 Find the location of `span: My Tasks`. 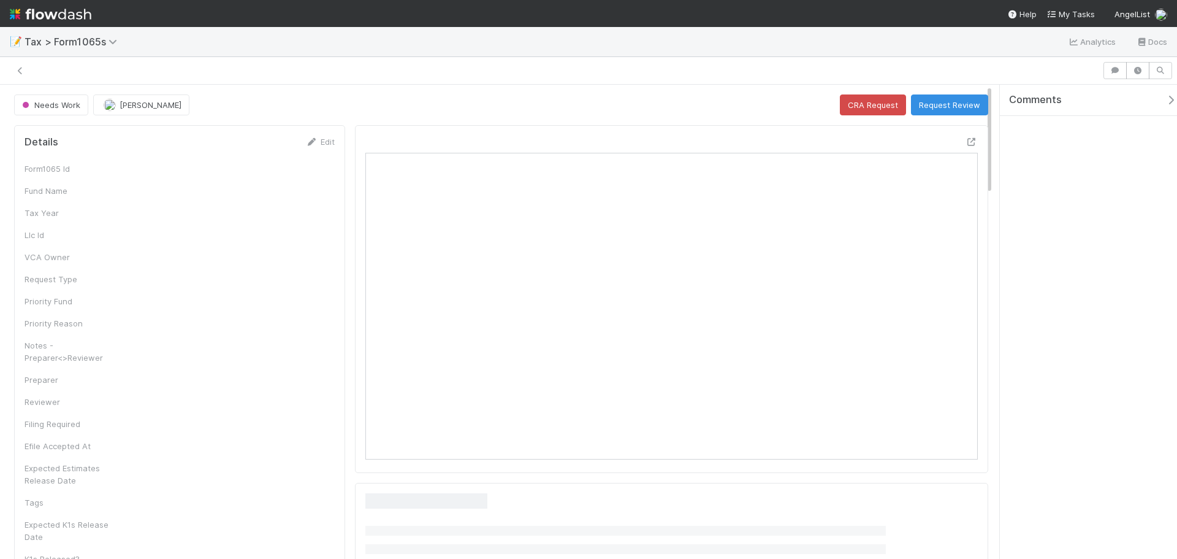

span: My Tasks is located at coordinates (1070, 14).